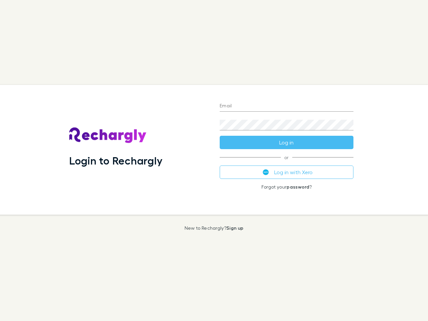  I want to click on button: Log in with Xero, so click(287, 172).